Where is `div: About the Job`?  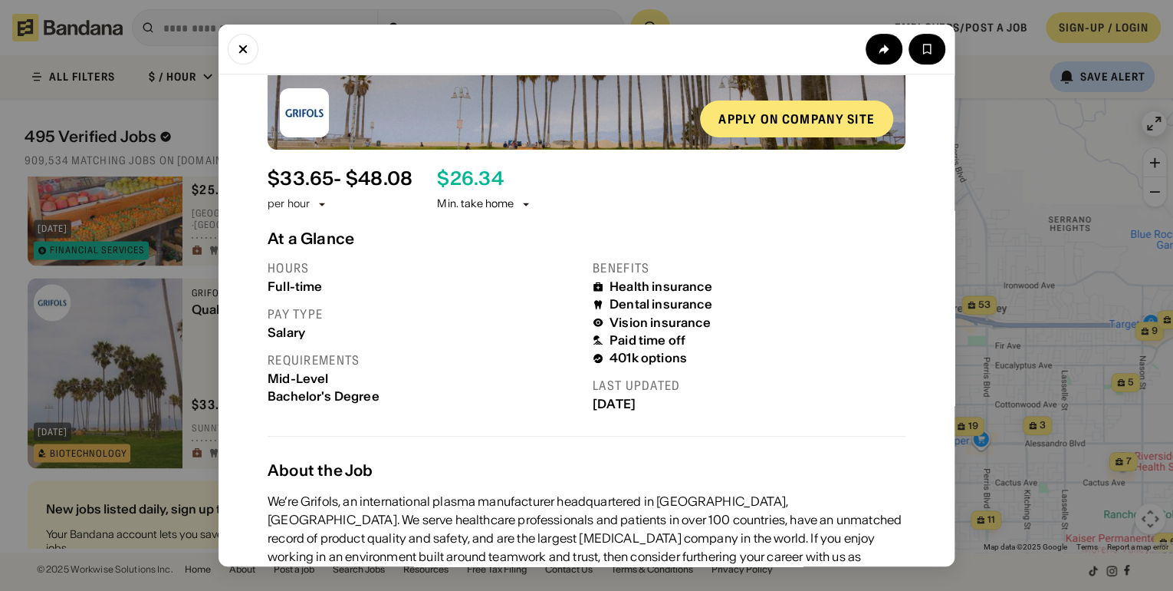
div: About the Job is located at coordinates (587, 470).